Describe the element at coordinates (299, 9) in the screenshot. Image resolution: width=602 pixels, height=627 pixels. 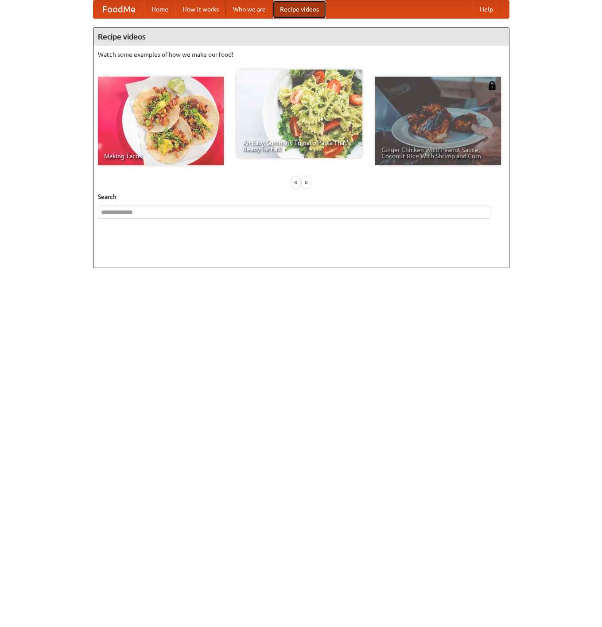
I see `a: Recipe videos` at that location.